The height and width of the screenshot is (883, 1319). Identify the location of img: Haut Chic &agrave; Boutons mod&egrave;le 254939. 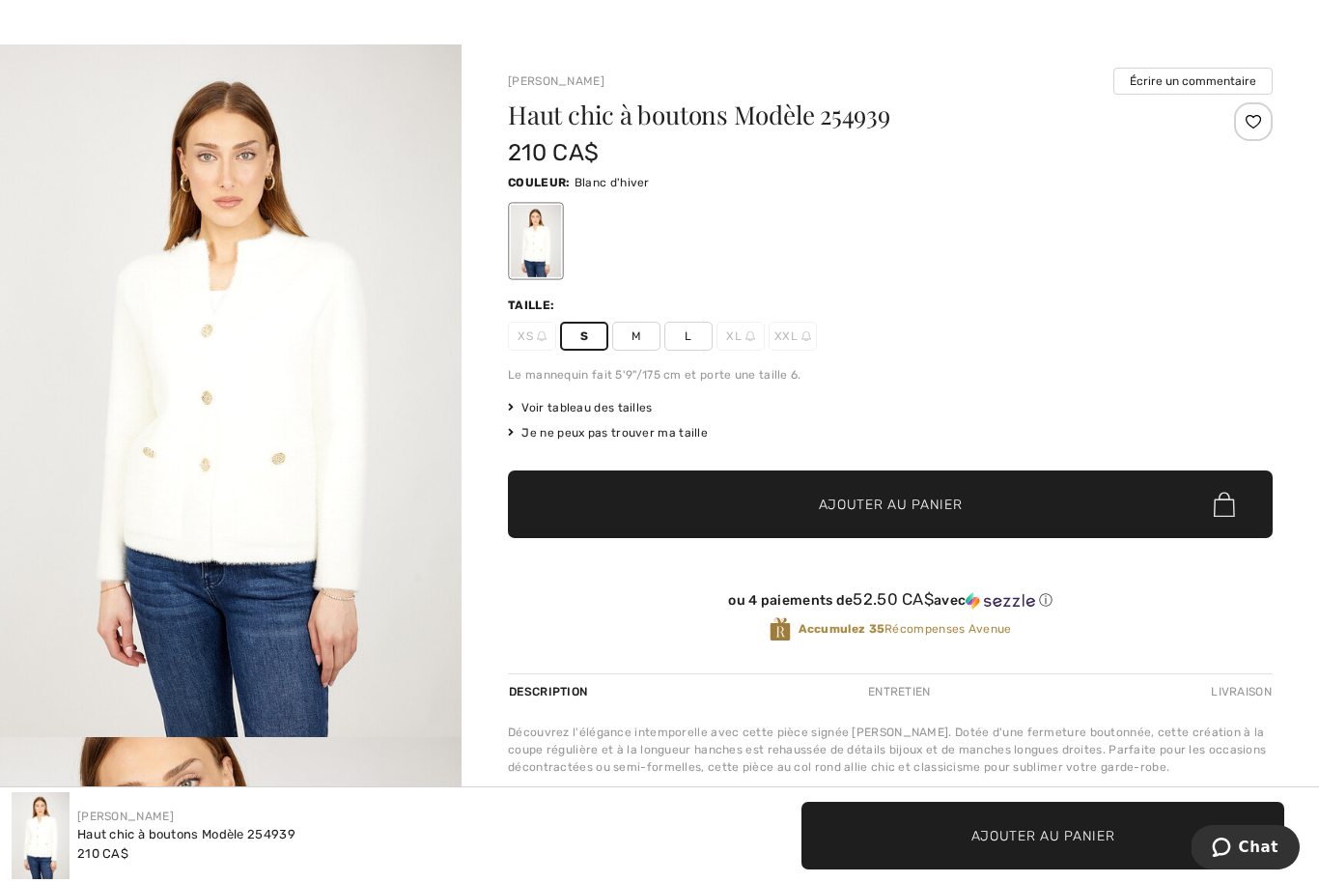
(41, 835).